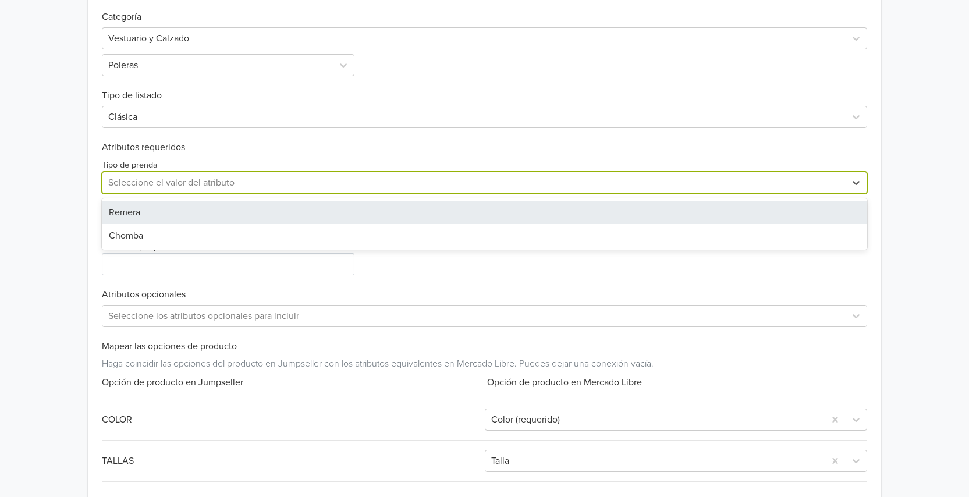 This screenshot has height=497, width=969. I want to click on h6: Tipo de listado, so click(484, 88).